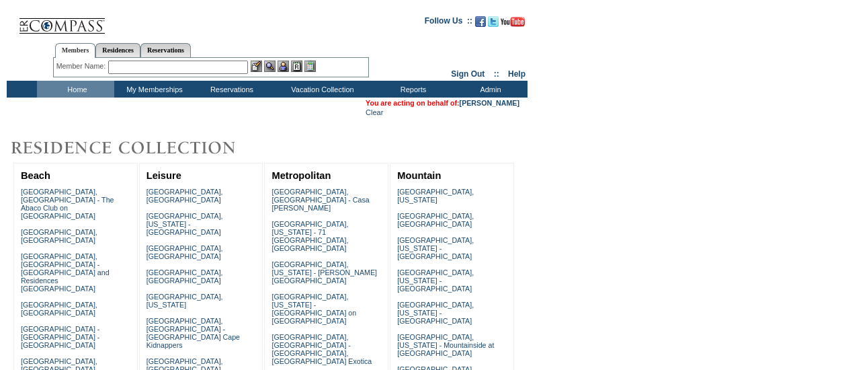 Image resolution: width=842 pixels, height=370 pixels. Describe the element at coordinates (517, 74) in the screenshot. I see `a: Help` at that location.